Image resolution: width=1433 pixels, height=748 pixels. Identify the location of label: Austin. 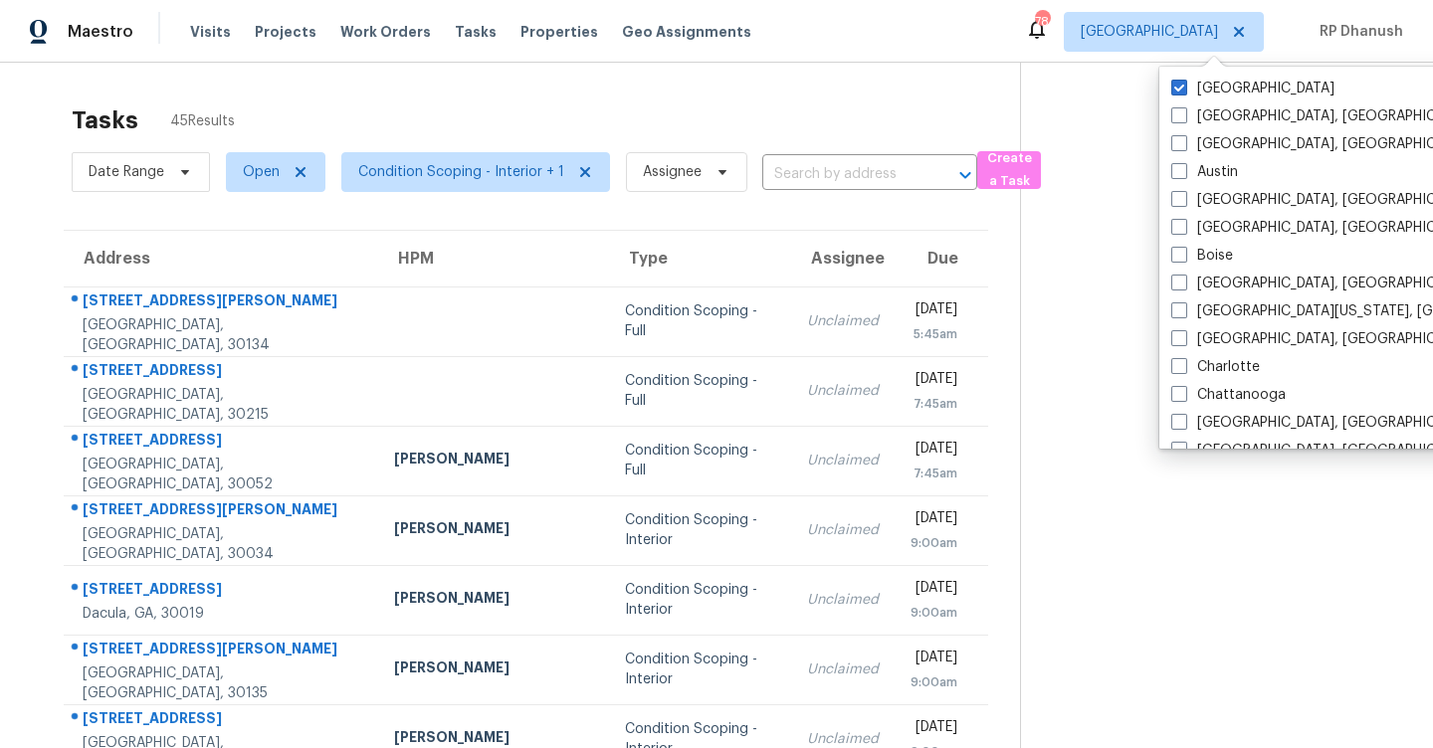
(1204, 172).